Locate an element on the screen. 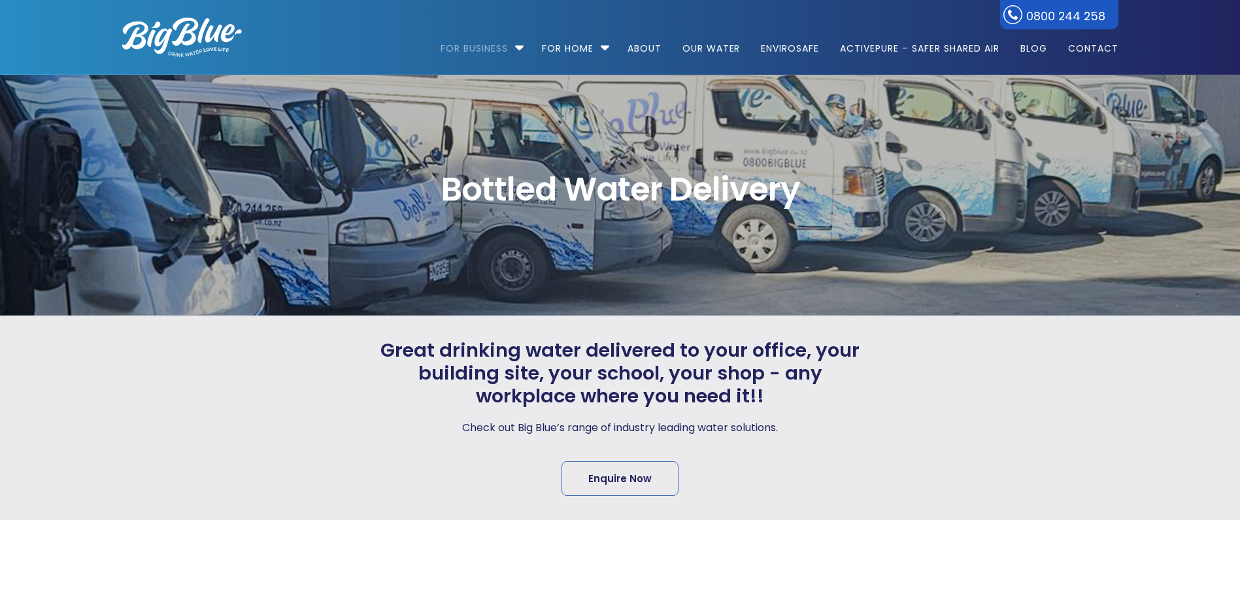 This screenshot has width=1240, height=601. a: logo is located at coordinates (182, 37).